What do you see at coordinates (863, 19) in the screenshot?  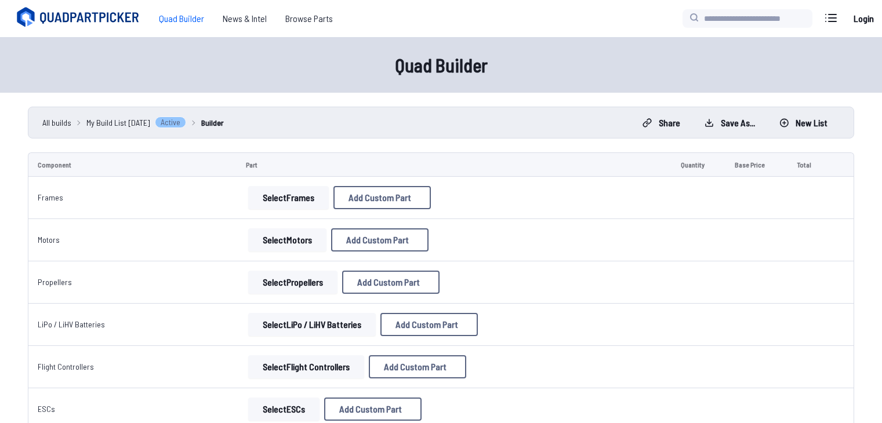 I see `a: Login` at bounding box center [863, 19].